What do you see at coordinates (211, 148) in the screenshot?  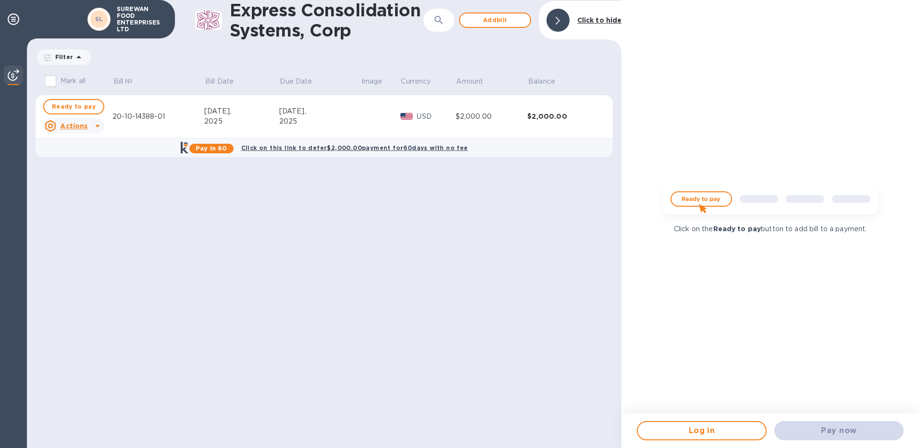 I see `b: Pay in 60` at bounding box center [211, 148].